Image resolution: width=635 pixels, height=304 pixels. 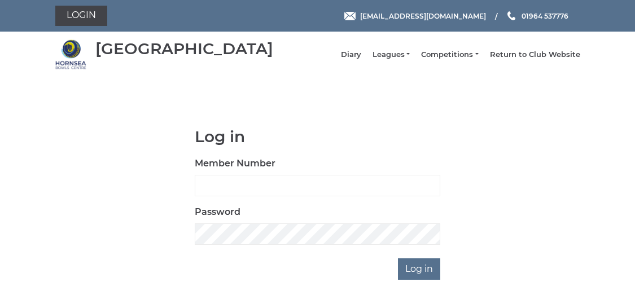 I want to click on a: Login, so click(x=81, y=16).